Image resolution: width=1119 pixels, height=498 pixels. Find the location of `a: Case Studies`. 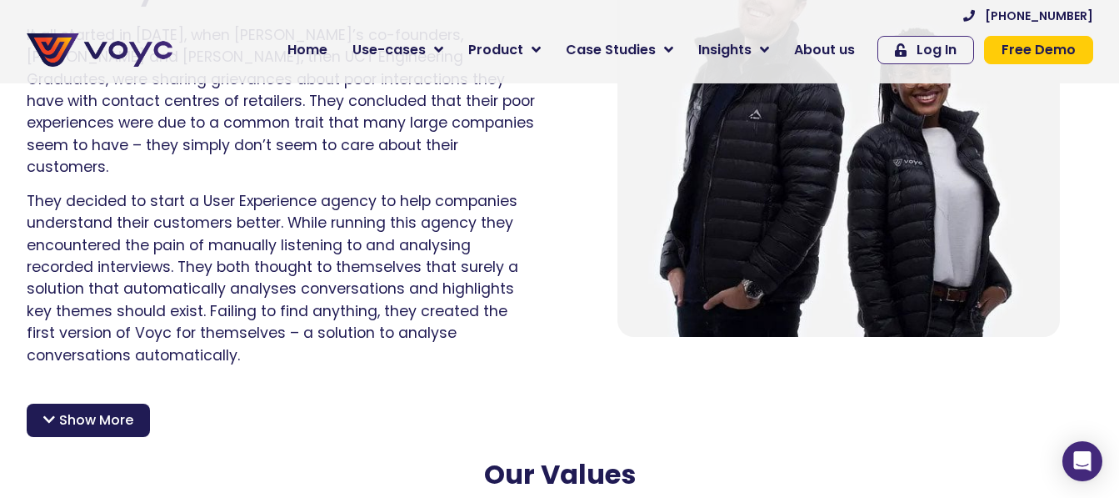

a: Case Studies is located at coordinates (619, 50).